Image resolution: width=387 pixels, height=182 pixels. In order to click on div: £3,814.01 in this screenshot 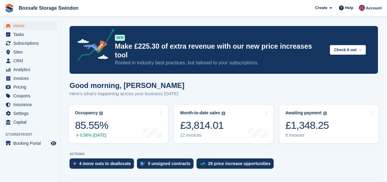, I will do `click(203, 125)`.